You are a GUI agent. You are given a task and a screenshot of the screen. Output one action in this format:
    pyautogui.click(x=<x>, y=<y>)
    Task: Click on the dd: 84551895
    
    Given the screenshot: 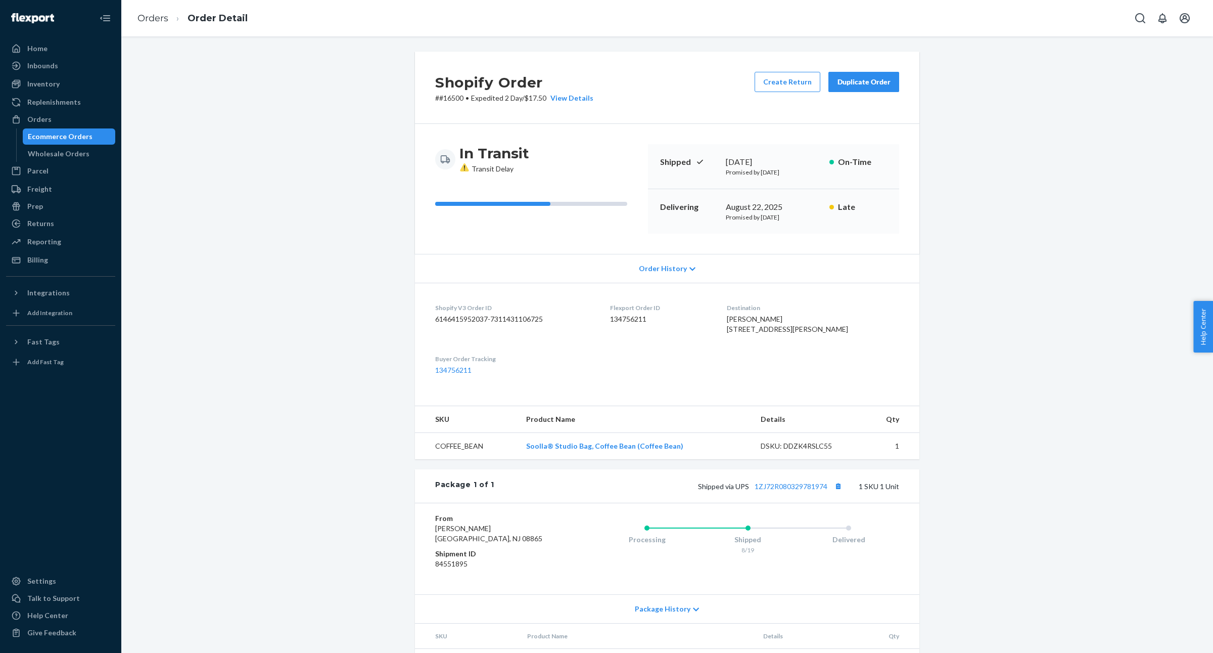 What is the action you would take?
    pyautogui.click(x=496, y=564)
    